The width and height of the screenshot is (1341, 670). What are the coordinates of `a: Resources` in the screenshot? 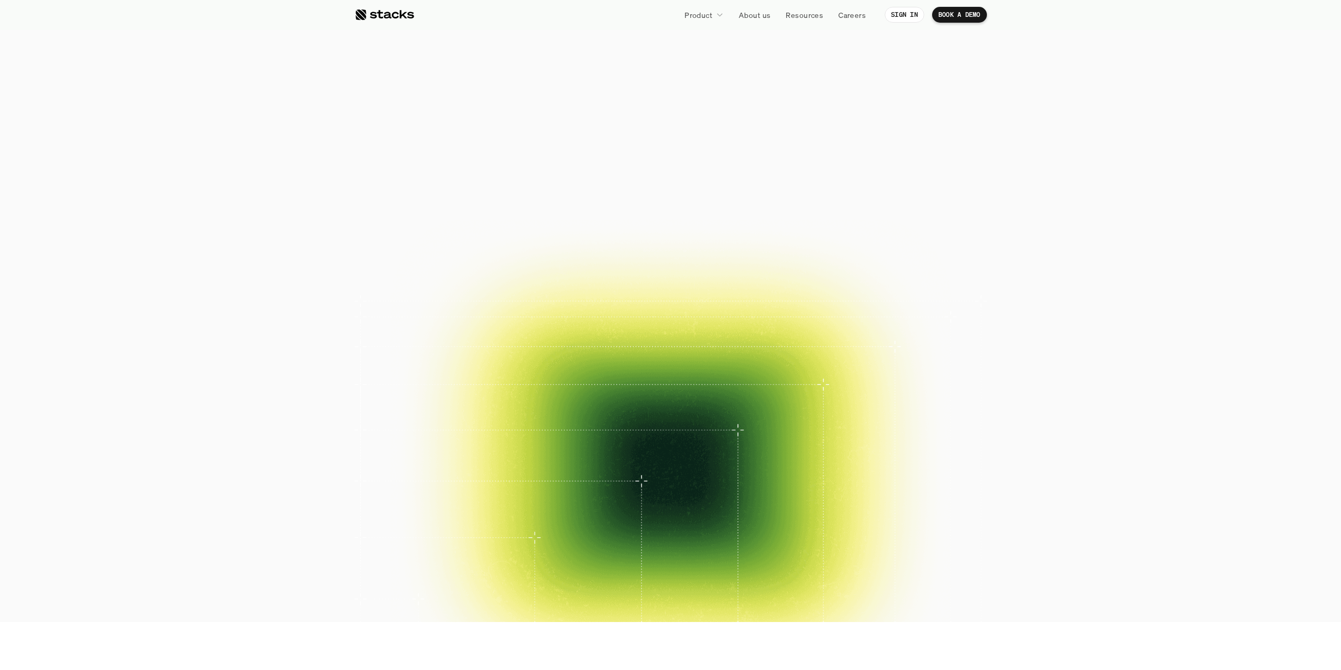 It's located at (804, 15).